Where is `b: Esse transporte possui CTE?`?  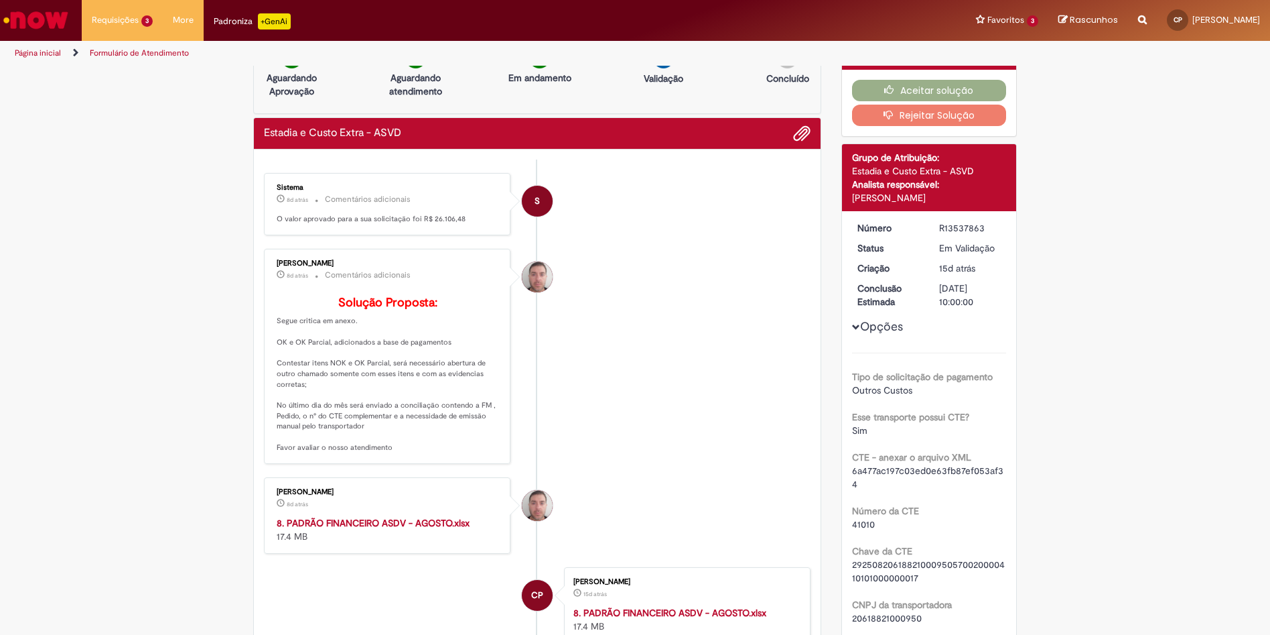
b: Esse transporte possui CTE? is located at coordinates (911, 417).